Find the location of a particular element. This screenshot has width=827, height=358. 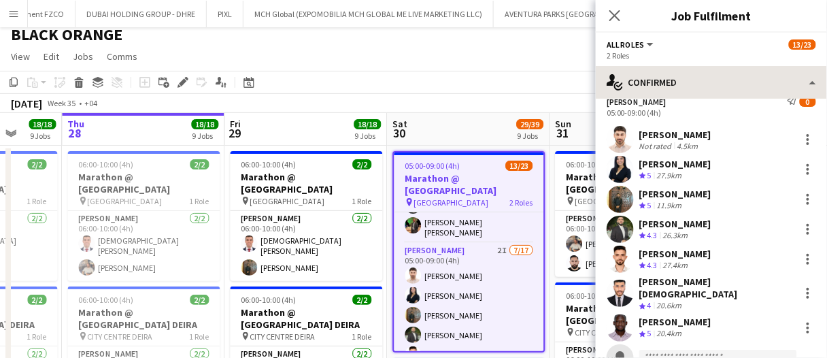

span: Edit is located at coordinates (51, 56).